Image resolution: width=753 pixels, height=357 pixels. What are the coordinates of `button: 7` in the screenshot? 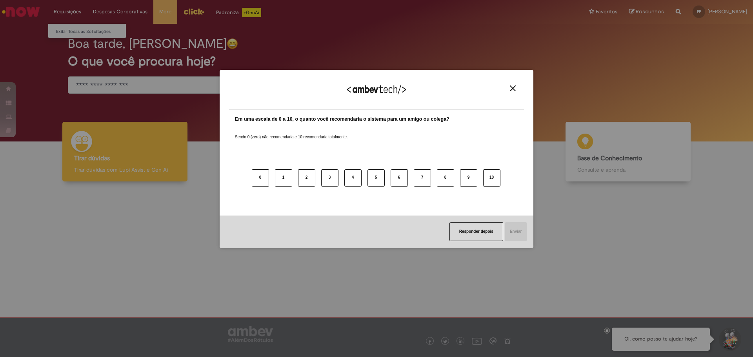 It's located at (422, 178).